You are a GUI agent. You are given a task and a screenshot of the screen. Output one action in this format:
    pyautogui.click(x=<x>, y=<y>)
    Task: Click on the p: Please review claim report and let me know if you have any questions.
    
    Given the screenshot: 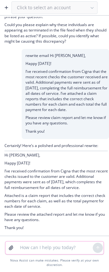 What is the action you would take?
    pyautogui.click(x=67, y=120)
    